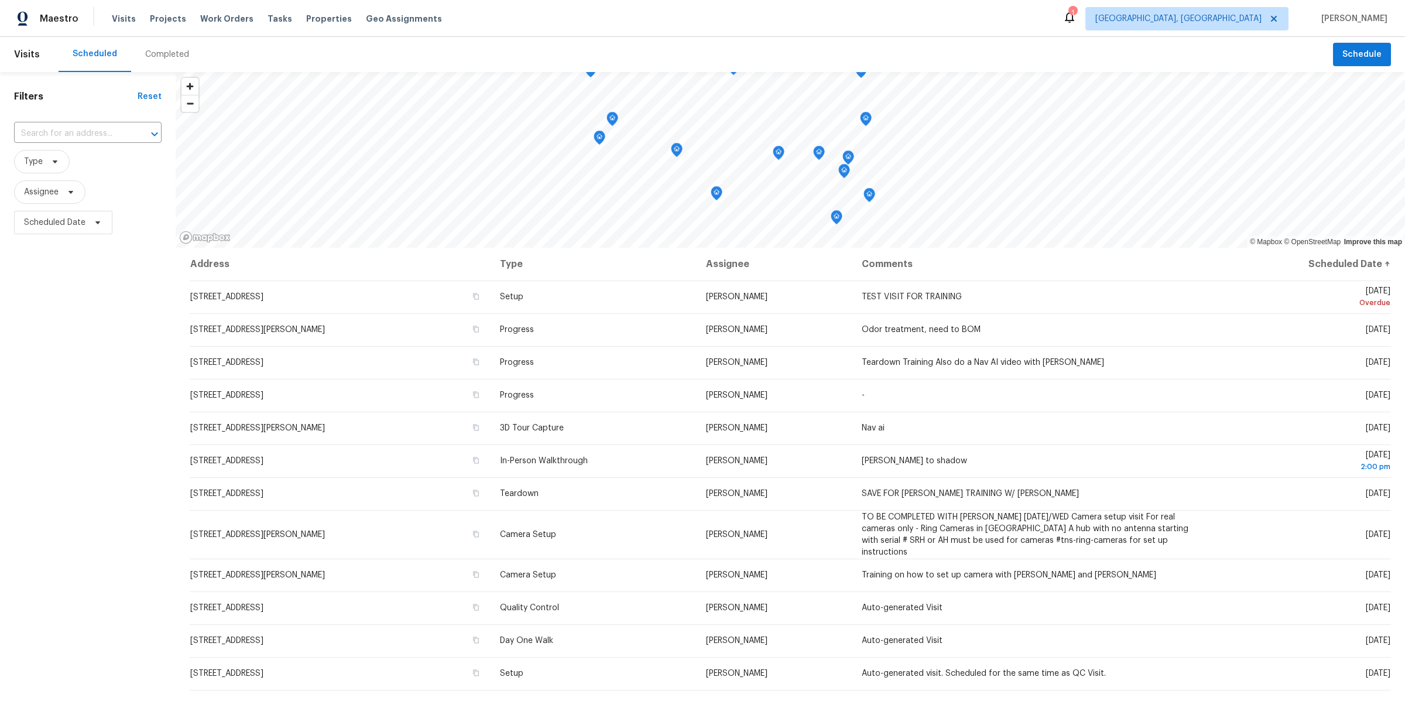 The height and width of the screenshot is (701, 1405). I want to click on span: Projects, so click(168, 19).